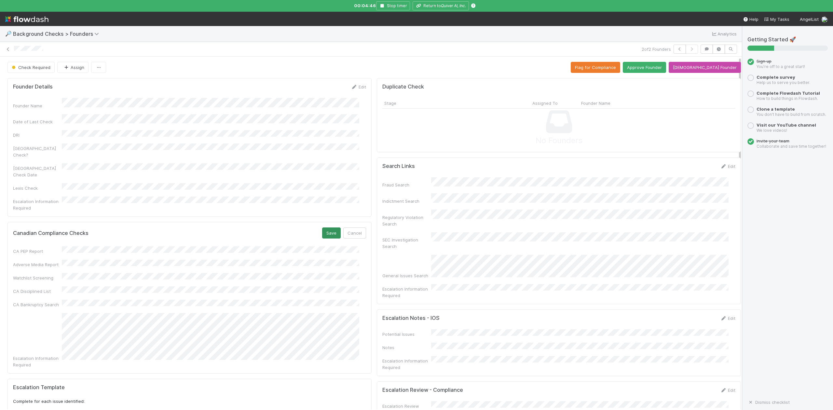  Describe the element at coordinates (788, 40) in the screenshot. I see `h5: Getting Started 🚀` at that location.